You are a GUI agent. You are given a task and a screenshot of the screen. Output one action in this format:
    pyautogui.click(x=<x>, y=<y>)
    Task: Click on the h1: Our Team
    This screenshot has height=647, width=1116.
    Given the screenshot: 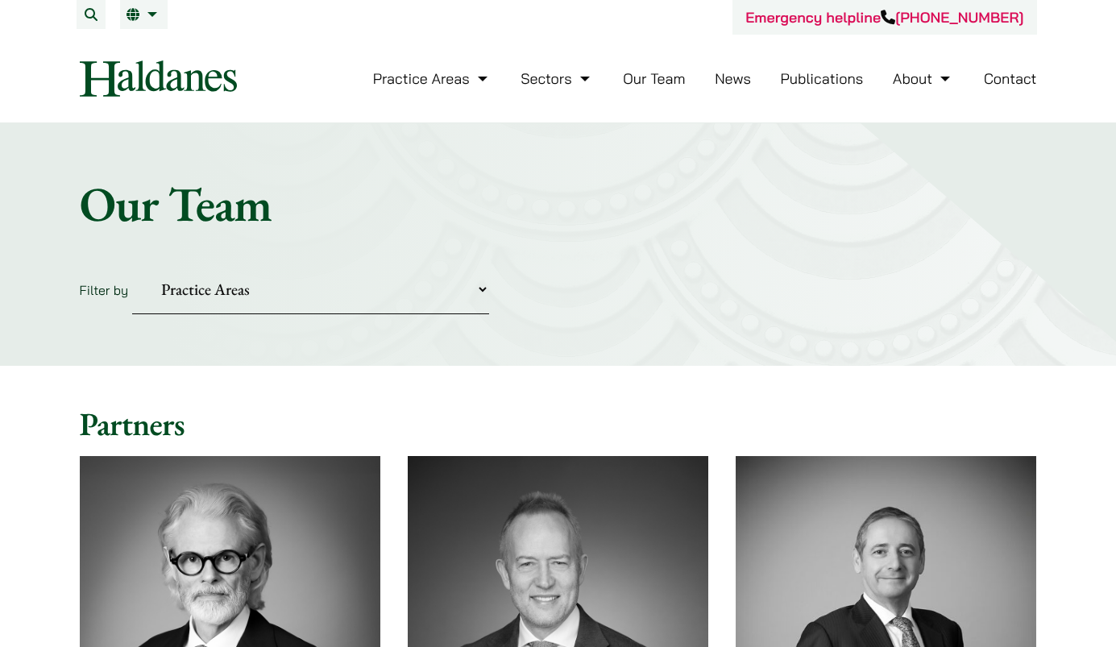 What is the action you would take?
    pyautogui.click(x=558, y=204)
    